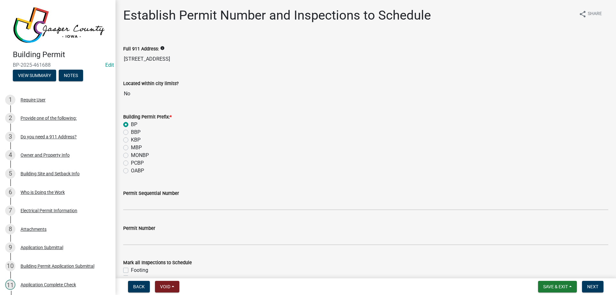 The height and width of the screenshot is (295, 616). Describe the element at coordinates (48, 285) in the screenshot. I see `div: Application Complete Check` at that location.